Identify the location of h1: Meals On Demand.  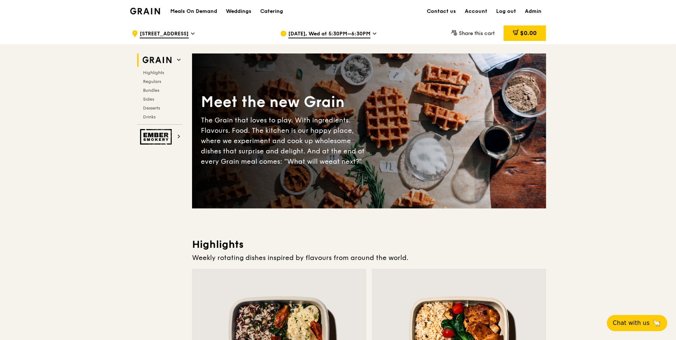
(193, 11).